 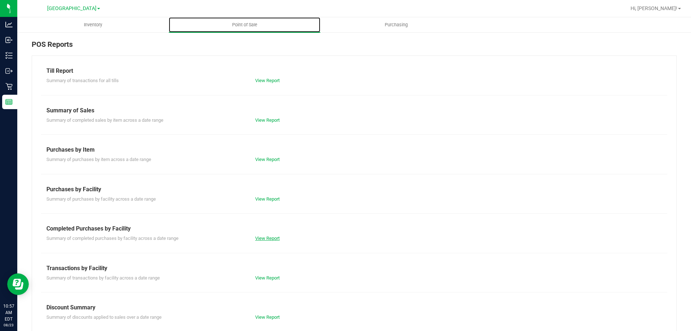 I want to click on p: 08/23, so click(x=9, y=325).